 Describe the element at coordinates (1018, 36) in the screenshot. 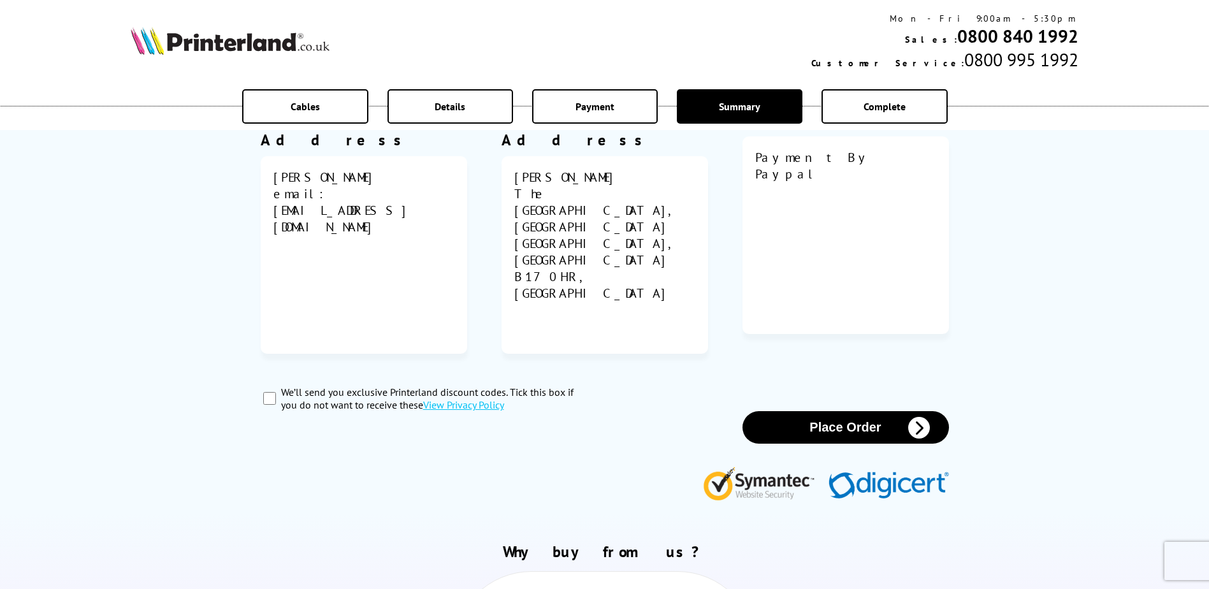

I see `b: 0800 840 1992` at that location.